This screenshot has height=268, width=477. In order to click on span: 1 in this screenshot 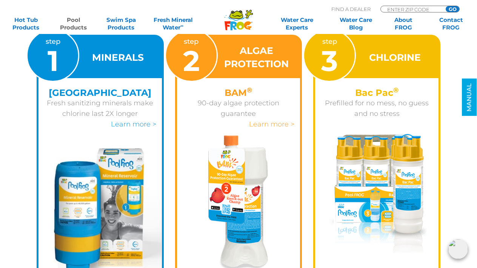, I will do `click(53, 61)`.